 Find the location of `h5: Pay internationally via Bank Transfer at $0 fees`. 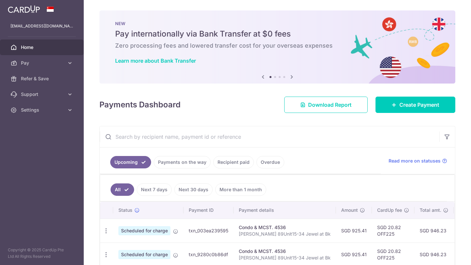

h5: Pay internationally via Bank Transfer at $0 fees is located at coordinates (277, 34).